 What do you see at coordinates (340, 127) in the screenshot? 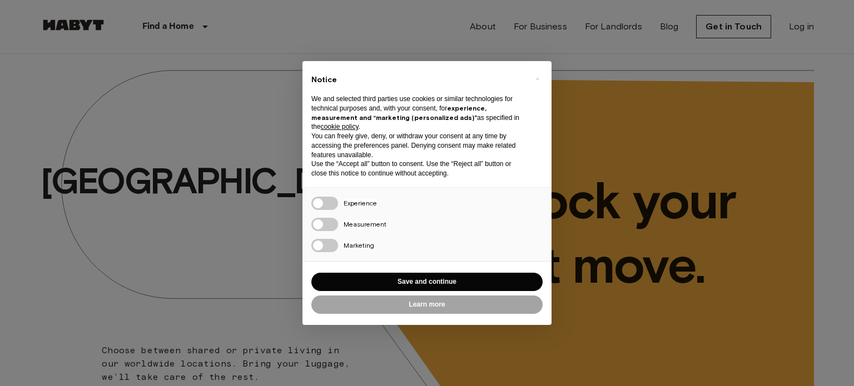
I see `a: cookie policy` at bounding box center [340, 127].